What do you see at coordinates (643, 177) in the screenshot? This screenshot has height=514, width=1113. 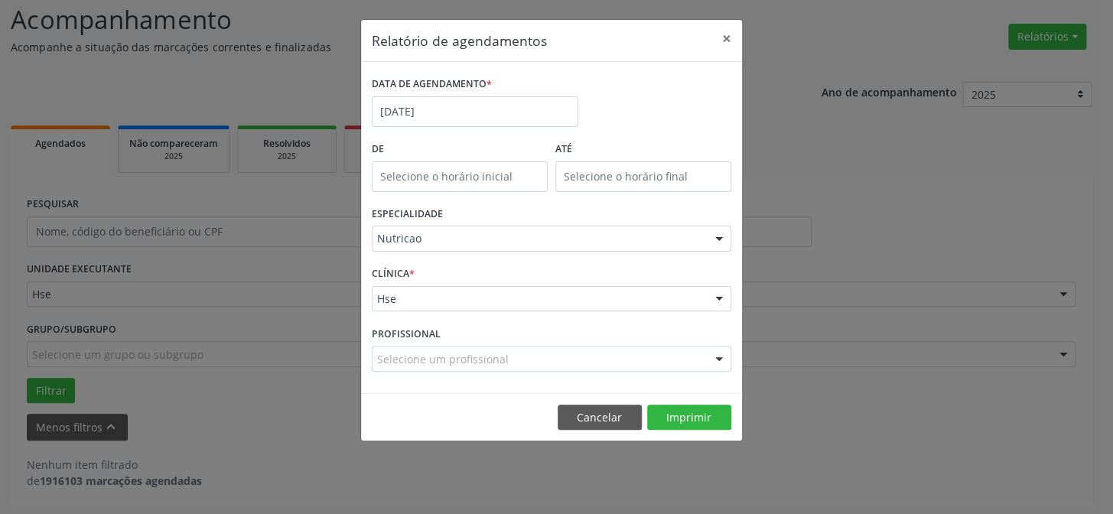 I see `input: Selecione o horário final` at bounding box center [643, 177].